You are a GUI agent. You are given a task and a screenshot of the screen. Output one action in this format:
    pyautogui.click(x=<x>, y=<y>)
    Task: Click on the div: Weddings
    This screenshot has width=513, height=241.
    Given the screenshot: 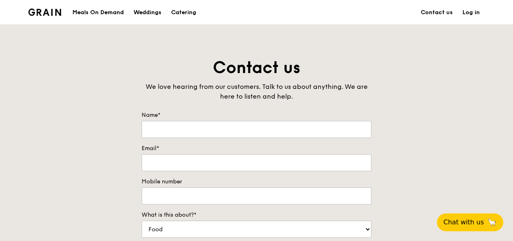 What is the action you would take?
    pyautogui.click(x=147, y=13)
    